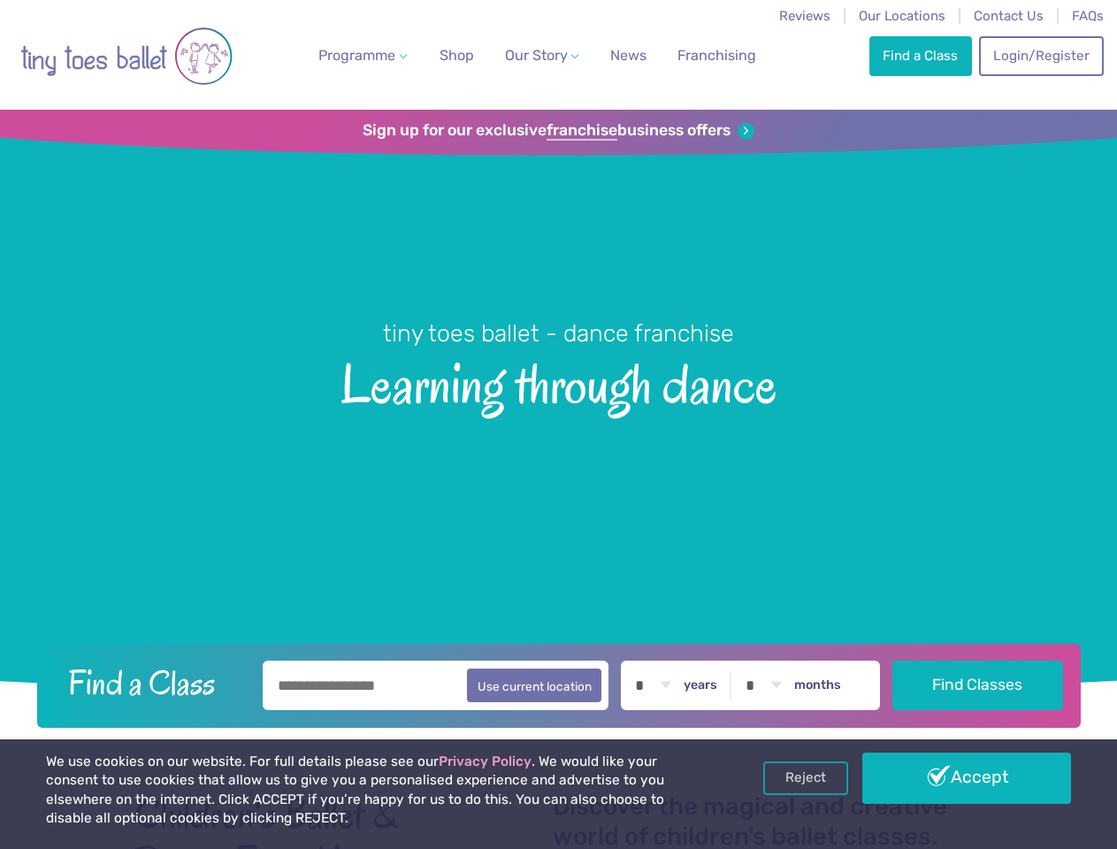 The image size is (1117, 849). I want to click on span: Shop, so click(456, 55).